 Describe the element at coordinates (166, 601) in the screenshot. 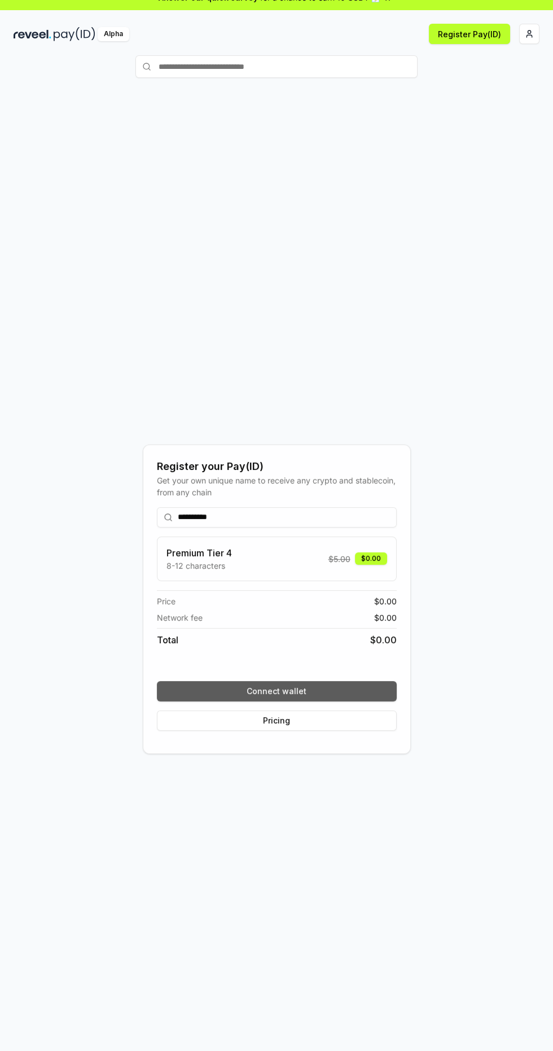

I see `span: Price` at that location.